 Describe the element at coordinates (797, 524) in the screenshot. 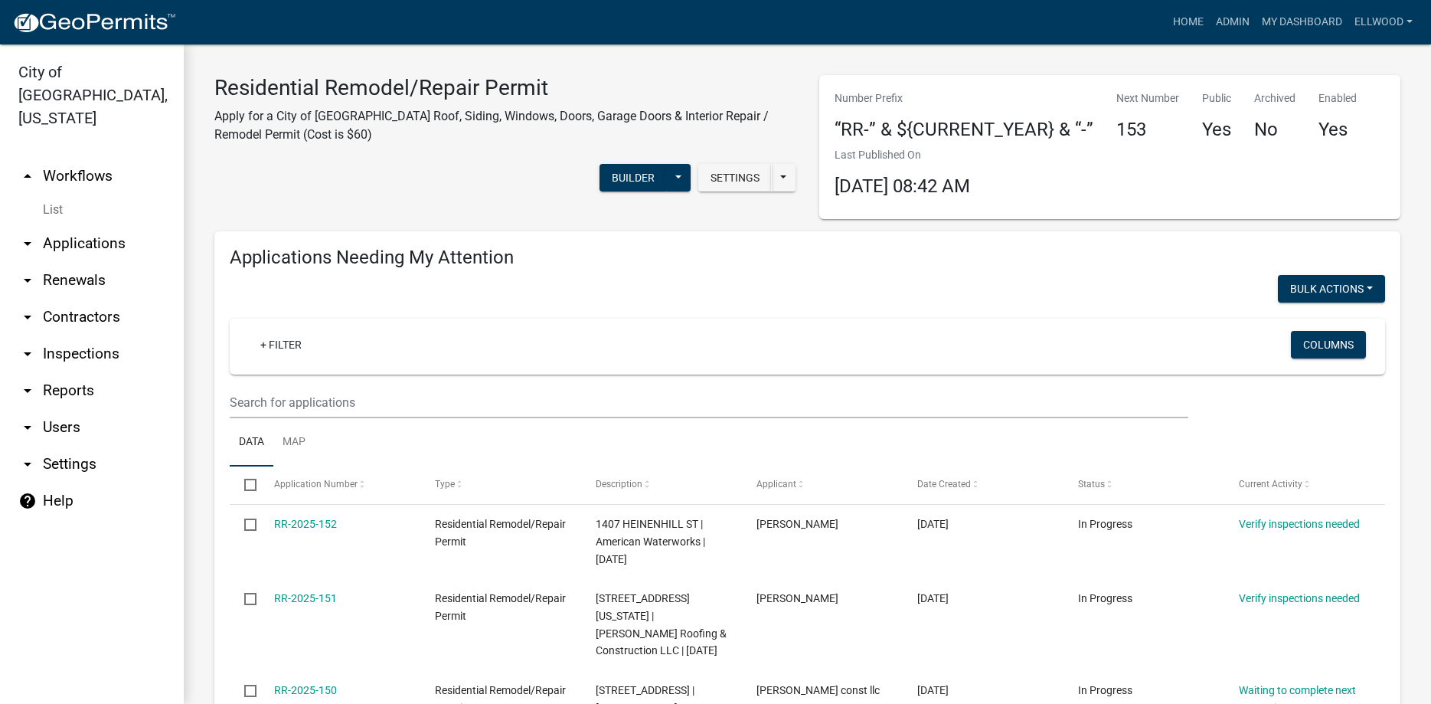

I see `span: Joslyn Erickson` at that location.